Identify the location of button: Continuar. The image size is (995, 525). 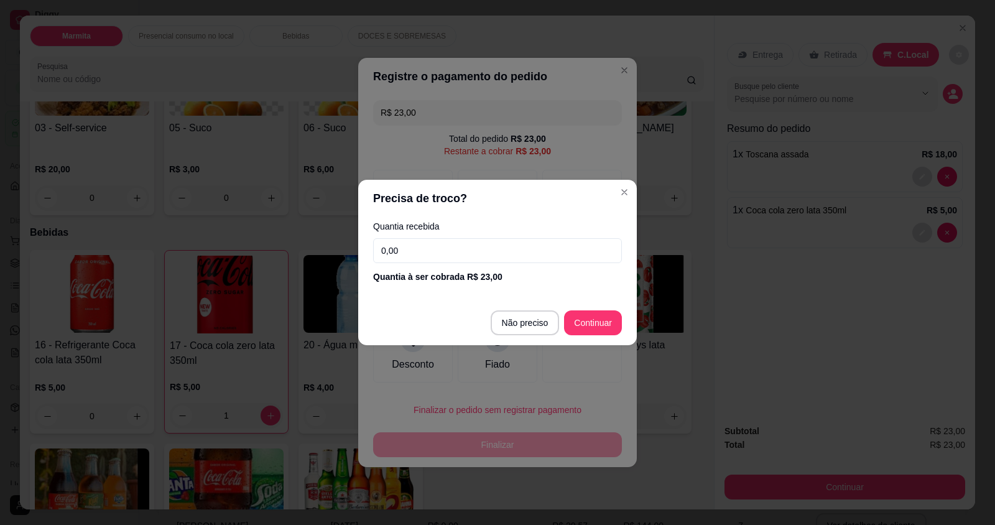
(592, 323).